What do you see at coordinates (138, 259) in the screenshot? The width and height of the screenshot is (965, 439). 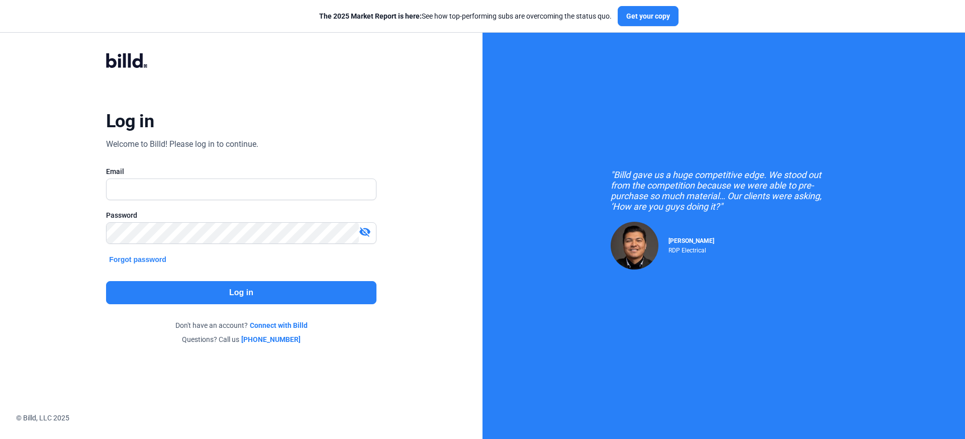 I see `button: Forgot password` at bounding box center [138, 259].